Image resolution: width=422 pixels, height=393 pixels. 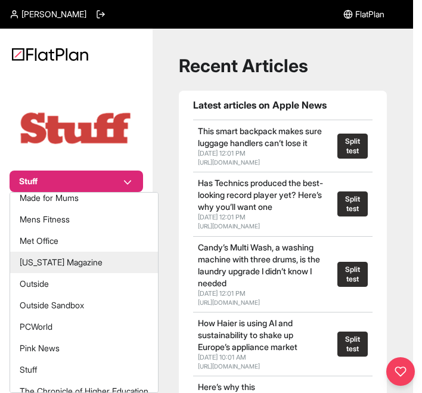 What do you see at coordinates (84, 198) in the screenshot?
I see `button: Made for Mums` at bounding box center [84, 198].